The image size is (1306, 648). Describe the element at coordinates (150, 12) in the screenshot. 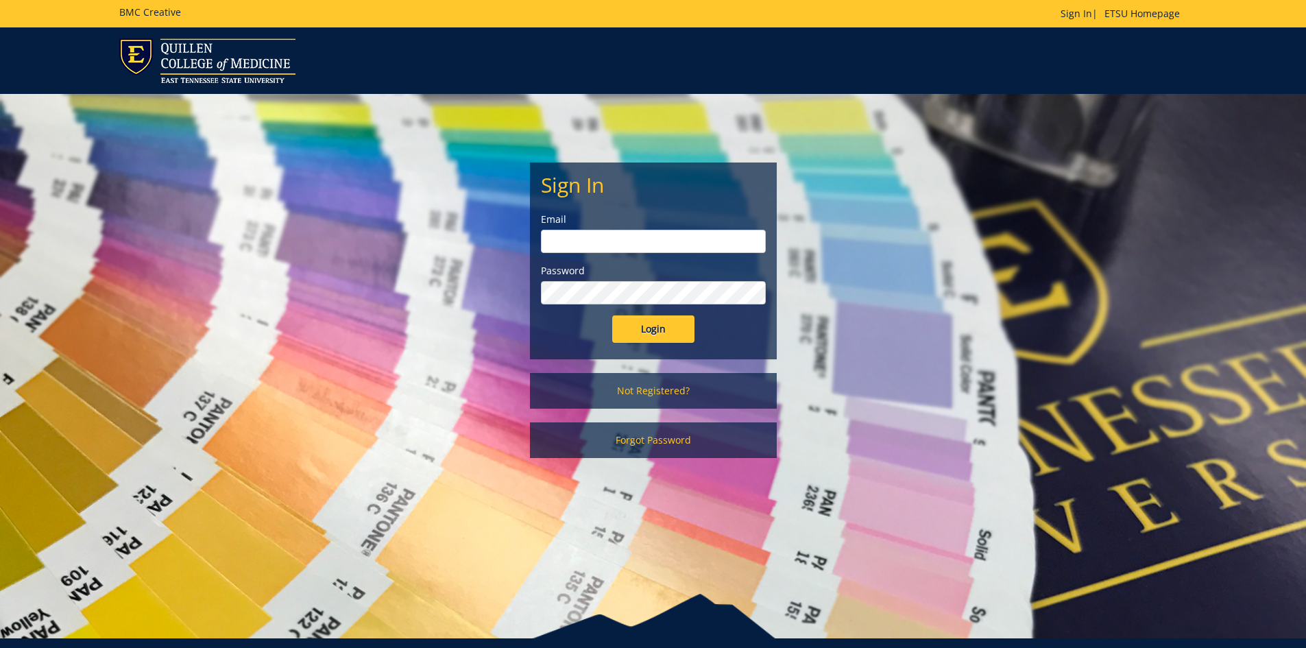

I see `h5: BMC Creative` at that location.